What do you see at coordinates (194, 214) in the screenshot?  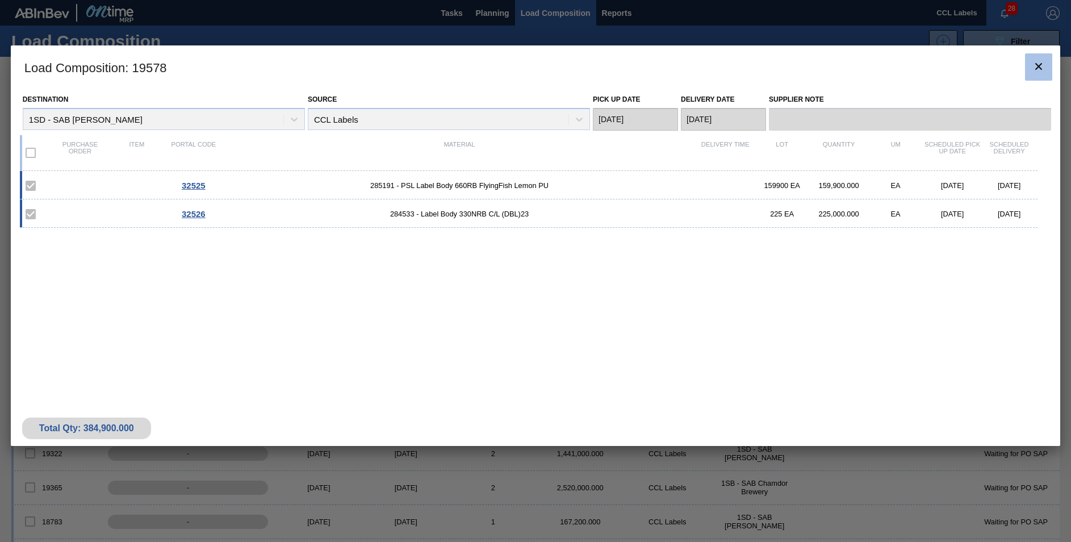 I see `span: 32526` at bounding box center [194, 214].